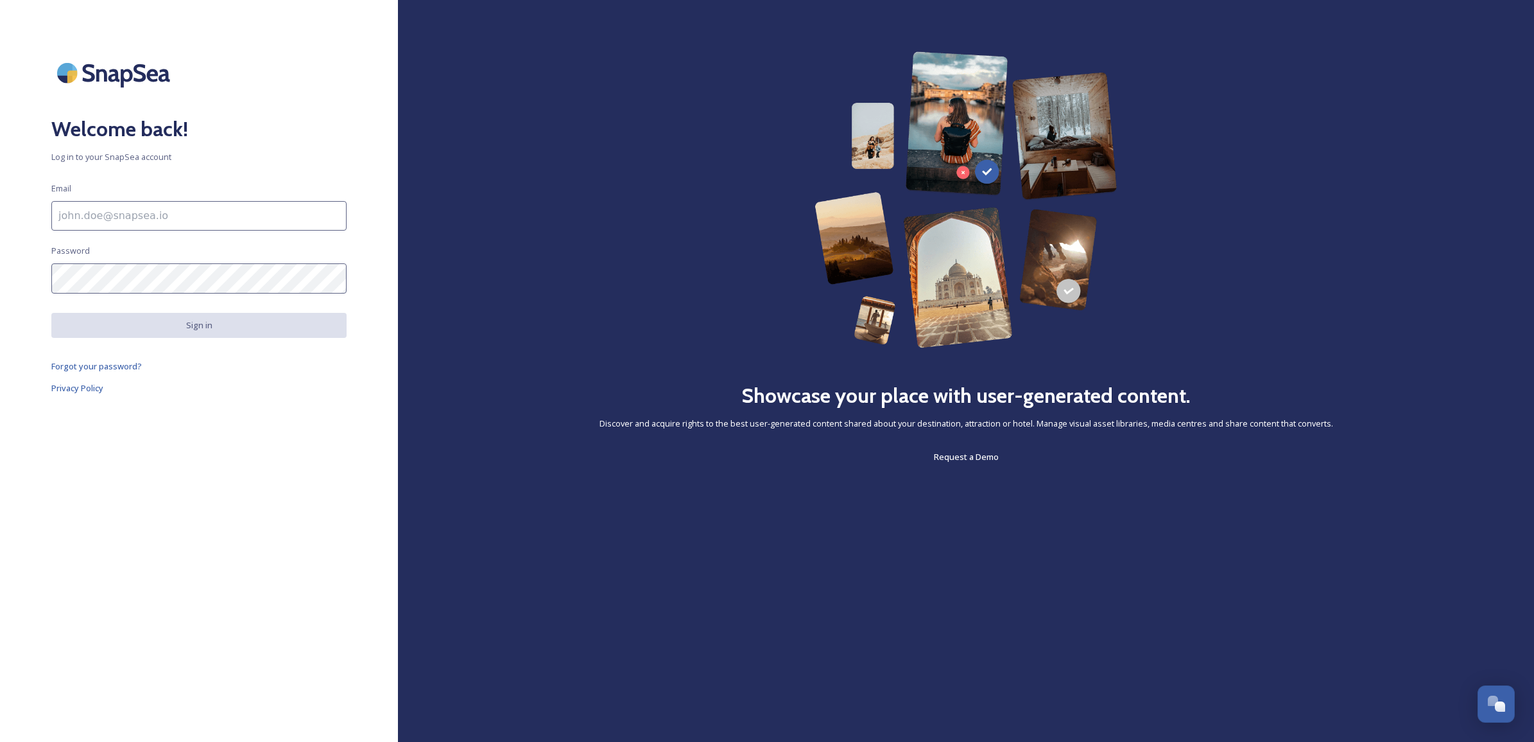 The width and height of the screenshot is (1534, 742). I want to click on span: Password, so click(71, 250).